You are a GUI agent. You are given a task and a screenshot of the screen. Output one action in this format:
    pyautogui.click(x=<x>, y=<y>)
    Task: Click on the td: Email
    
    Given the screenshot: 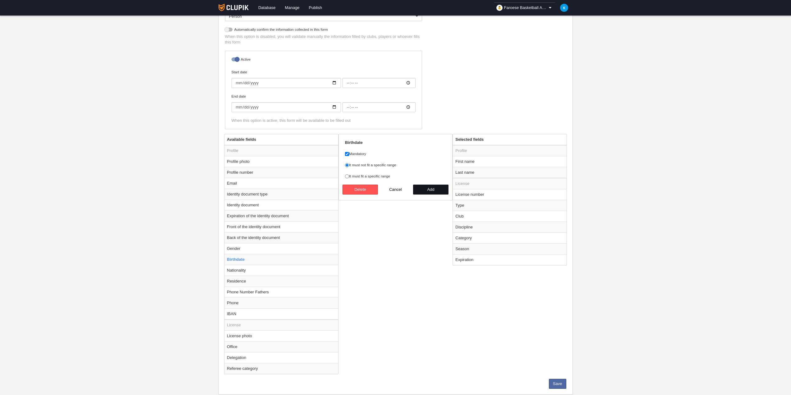 What is the action you would take?
    pyautogui.click(x=281, y=183)
    